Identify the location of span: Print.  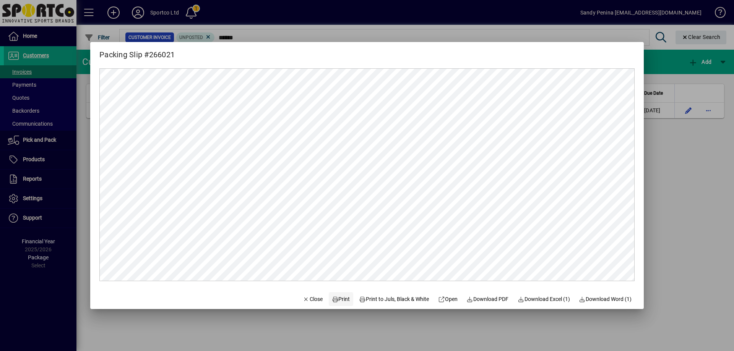
(341, 299).